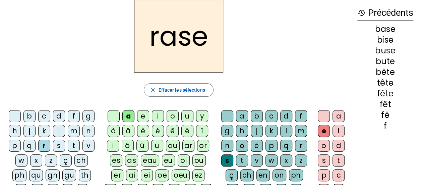 The height and width of the screenshot is (185, 424). What do you see at coordinates (385, 94) in the screenshot?
I see `div: fête` at bounding box center [385, 94].